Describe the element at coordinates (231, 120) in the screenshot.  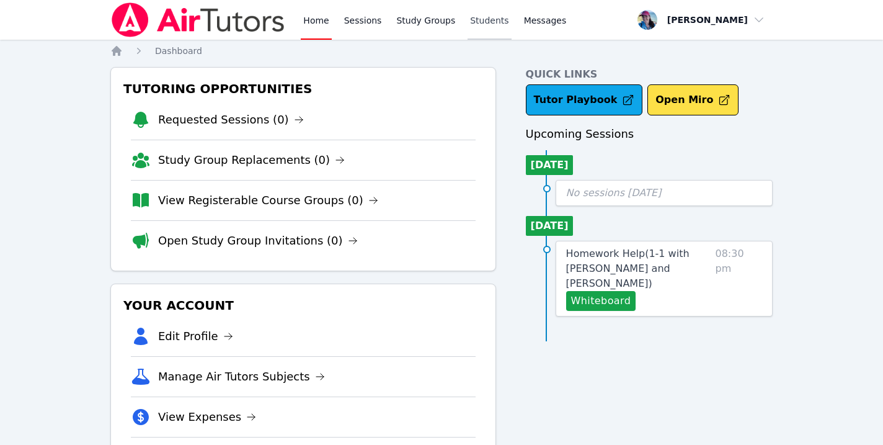
I see `a: Requested Sessions (0)` at that location.